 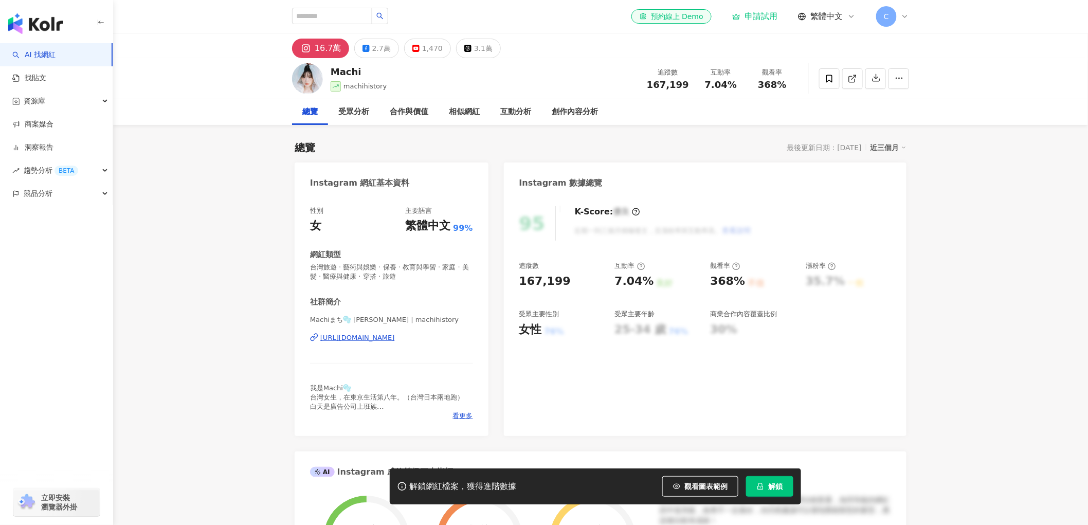 I want to click on div: 16.7萬, so click(x=328, y=48).